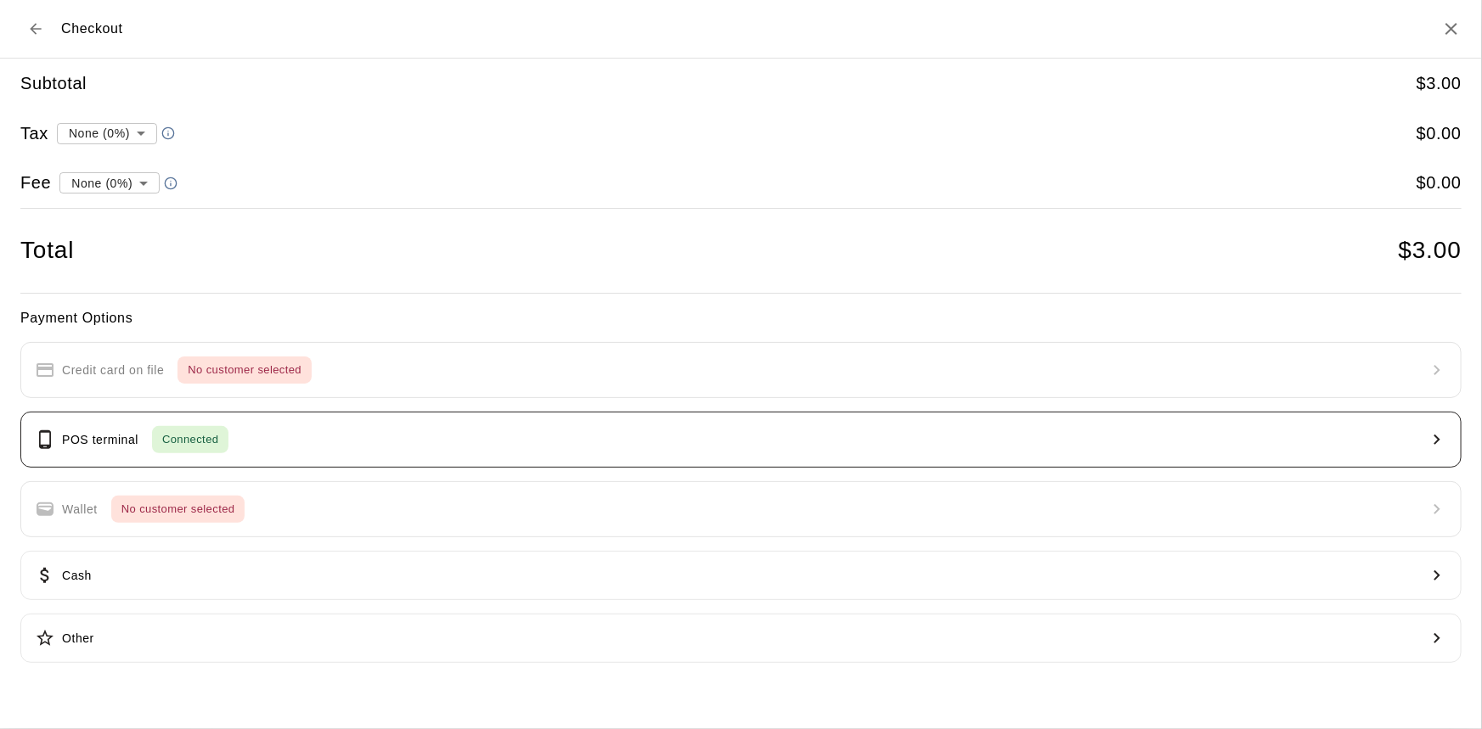 The height and width of the screenshot is (729, 1482). I want to click on p: Other, so click(78, 639).